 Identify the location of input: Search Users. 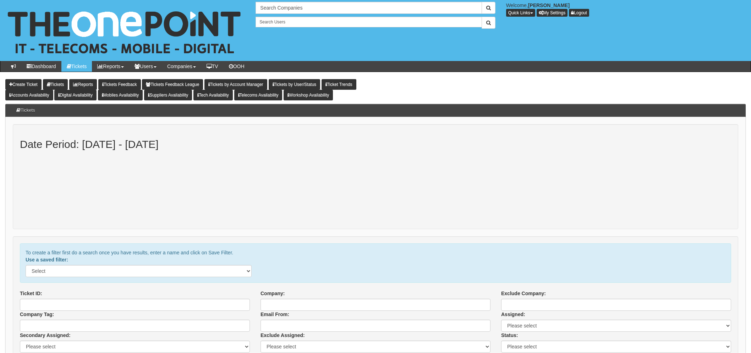
(368, 22).